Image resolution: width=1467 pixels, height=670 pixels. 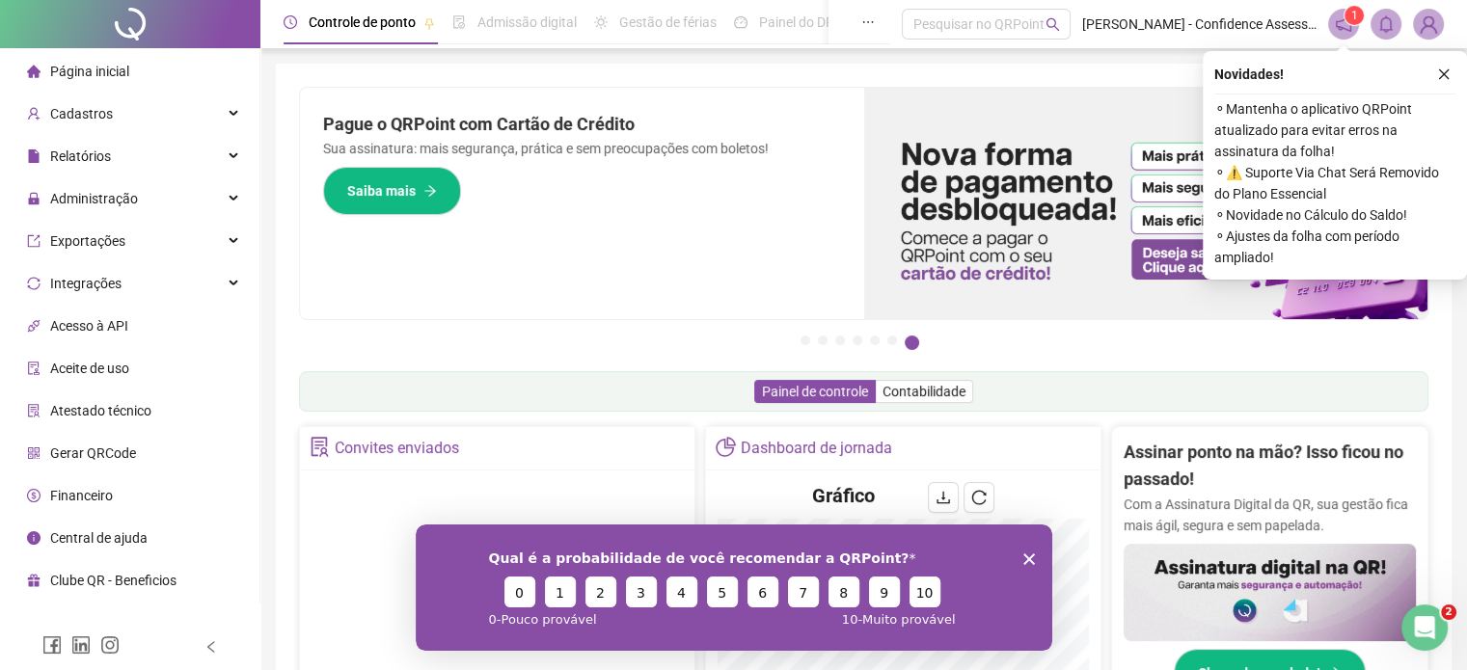 I want to click on span: export, so click(x=34, y=241).